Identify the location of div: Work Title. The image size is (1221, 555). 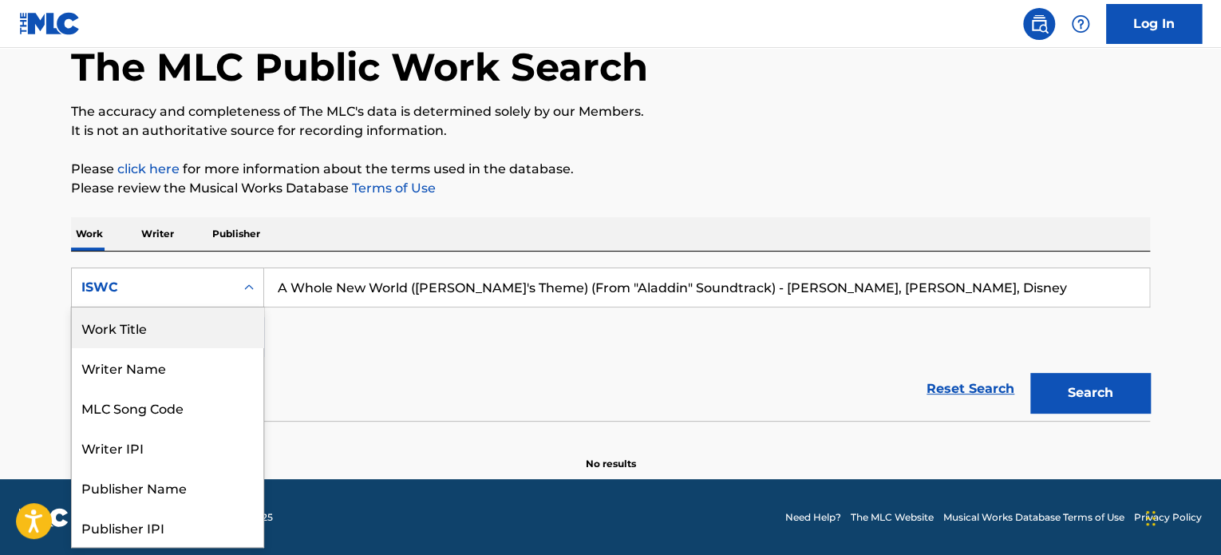
(168, 327).